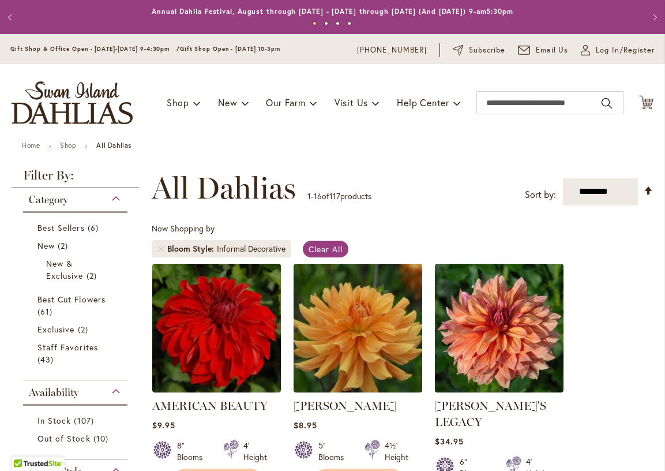 The image size is (665, 471). I want to click on p: - of products, so click(339, 196).